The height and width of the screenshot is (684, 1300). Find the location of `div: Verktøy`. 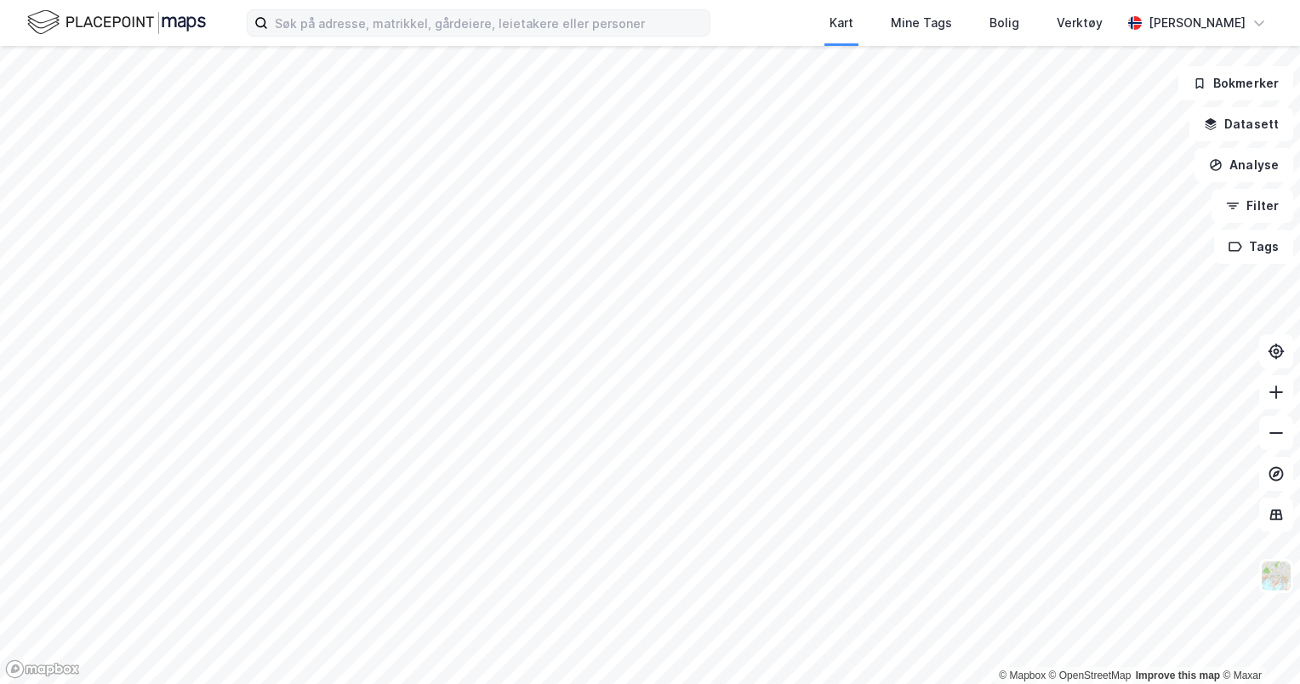

div: Verktøy is located at coordinates (1080, 23).